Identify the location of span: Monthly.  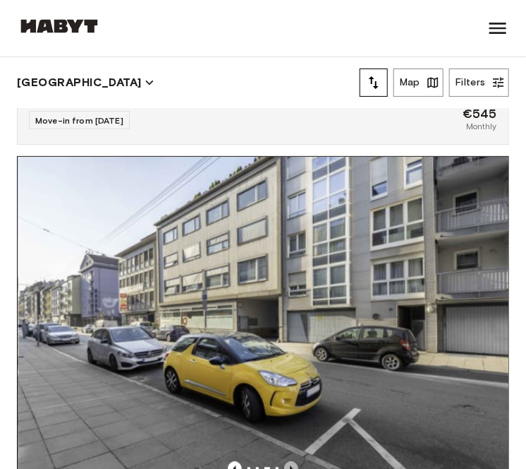
(482, 126).